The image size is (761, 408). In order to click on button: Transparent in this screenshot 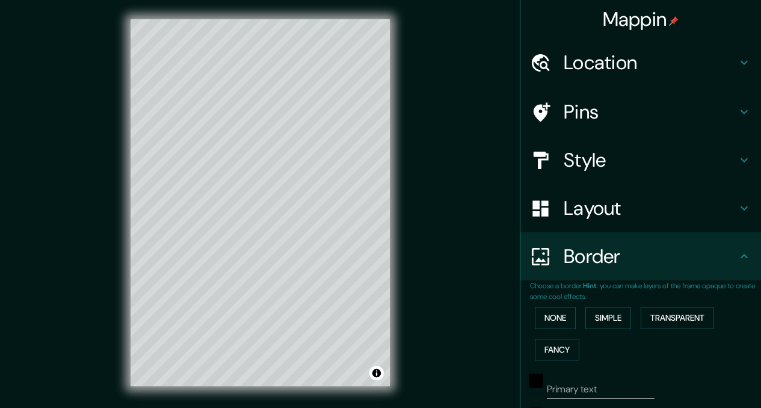, I will do `click(678, 318)`.